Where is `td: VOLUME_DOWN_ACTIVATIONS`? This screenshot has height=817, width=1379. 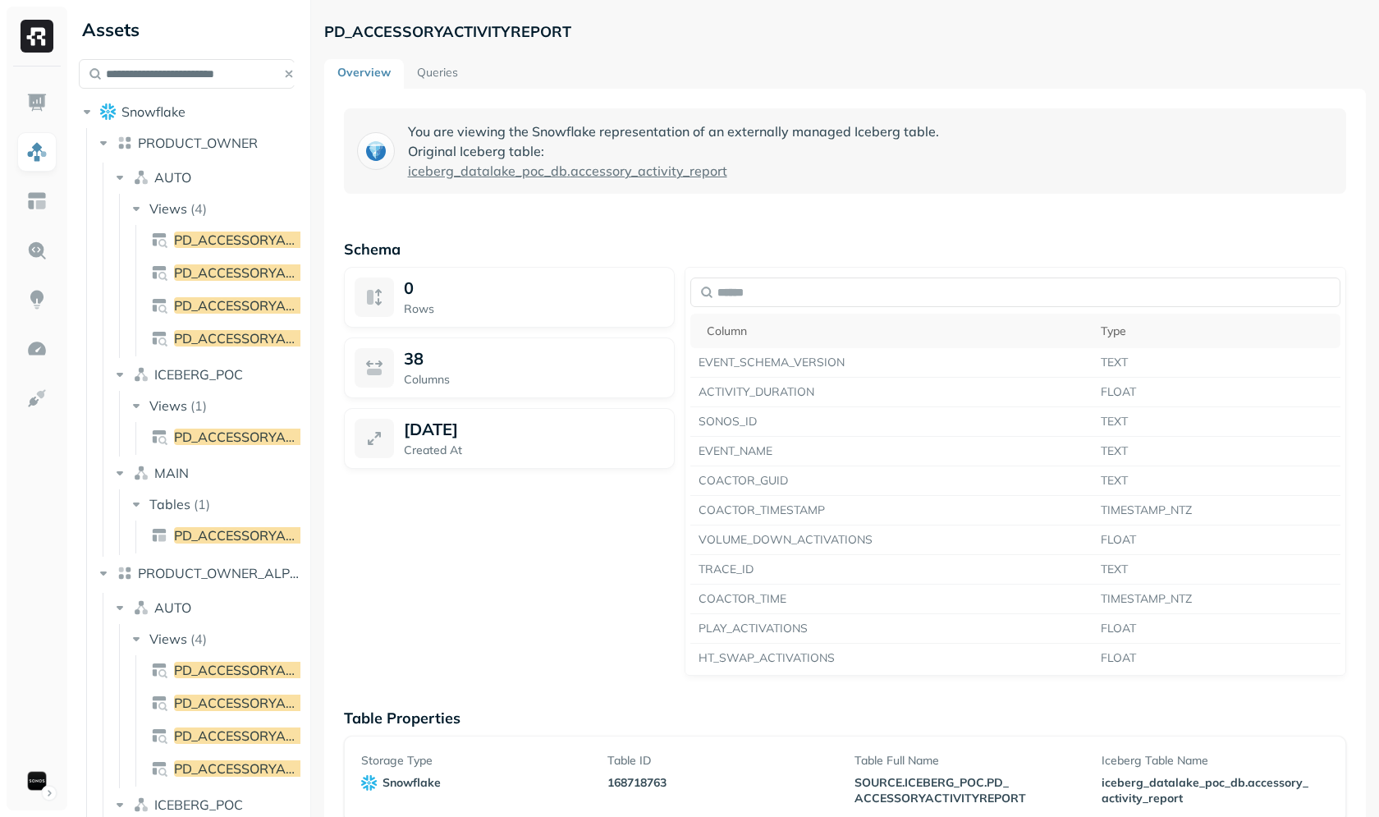
td: VOLUME_DOWN_ACTIVATIONS is located at coordinates (891, 540).